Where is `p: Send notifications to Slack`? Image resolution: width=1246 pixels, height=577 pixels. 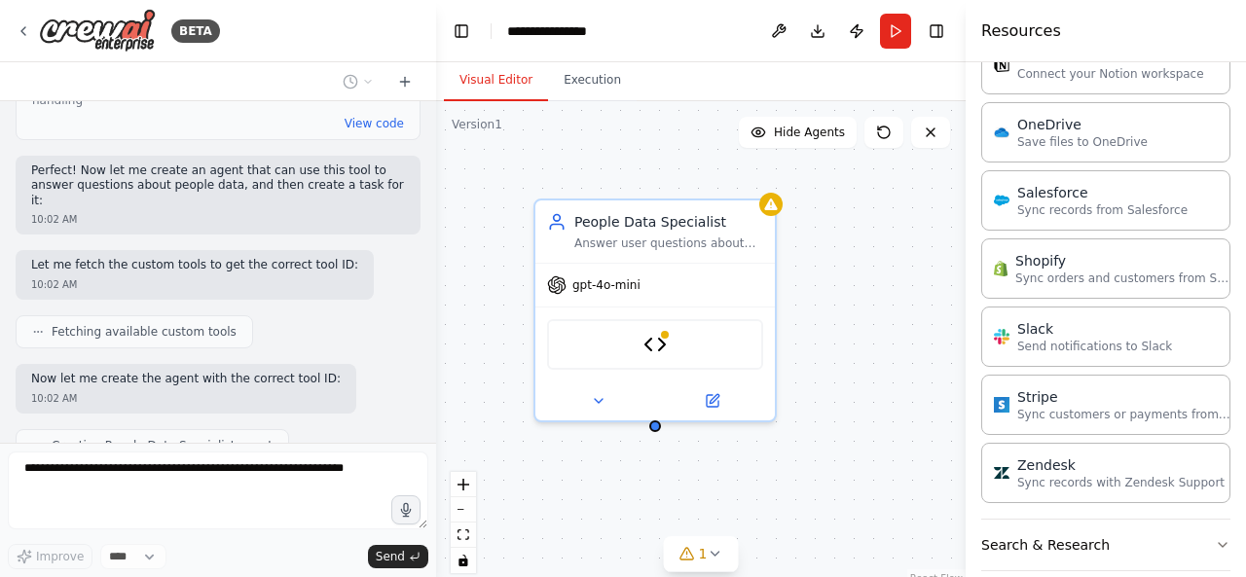
p: Send notifications to Slack is located at coordinates (1094, 347).